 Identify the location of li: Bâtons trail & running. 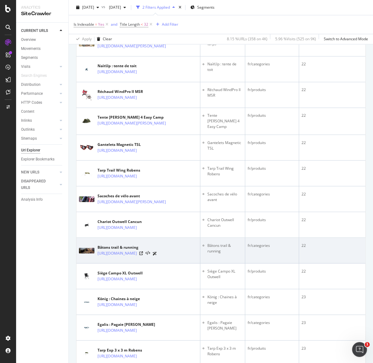
(225, 248).